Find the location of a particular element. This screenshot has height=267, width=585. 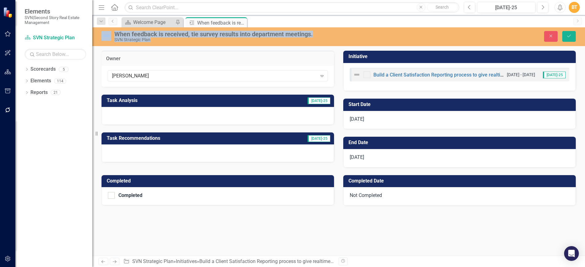

h3: Completed is located at coordinates (219, 181).